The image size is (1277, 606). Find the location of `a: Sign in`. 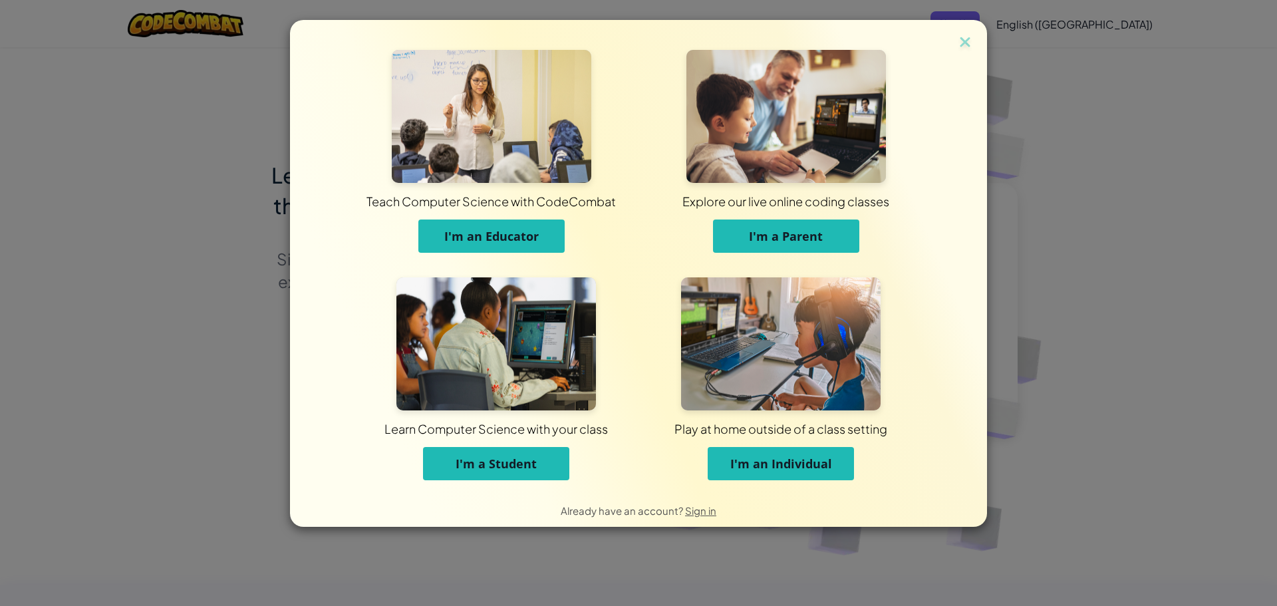

a: Sign in is located at coordinates (700, 510).